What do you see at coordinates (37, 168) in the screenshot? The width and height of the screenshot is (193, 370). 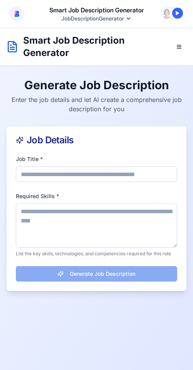 I see `label: Required Skills *` at bounding box center [37, 168].